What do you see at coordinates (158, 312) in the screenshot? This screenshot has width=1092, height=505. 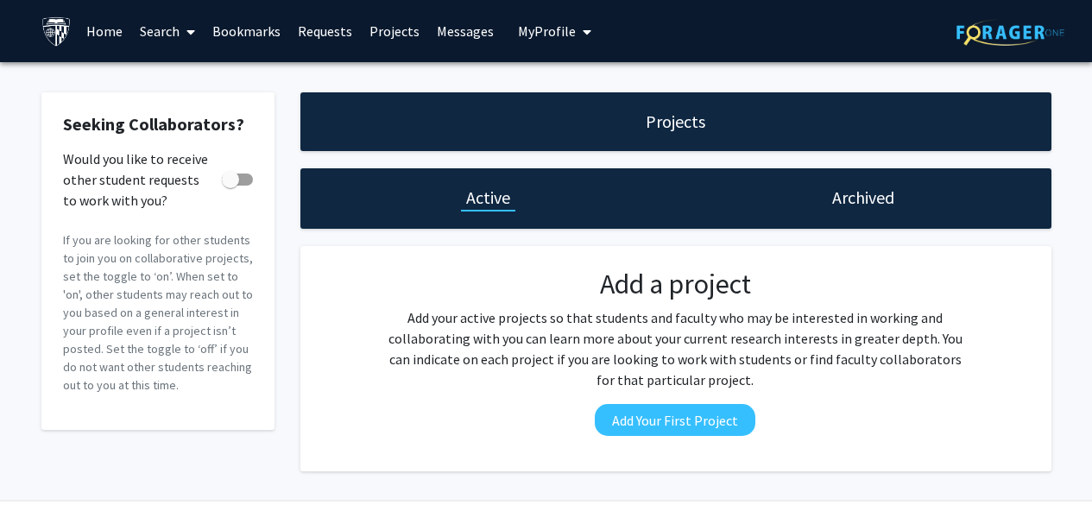 I see `p: If you are looking for other students to join you on collaborative projects, set the toggle to ‘o...` at bounding box center [158, 312].